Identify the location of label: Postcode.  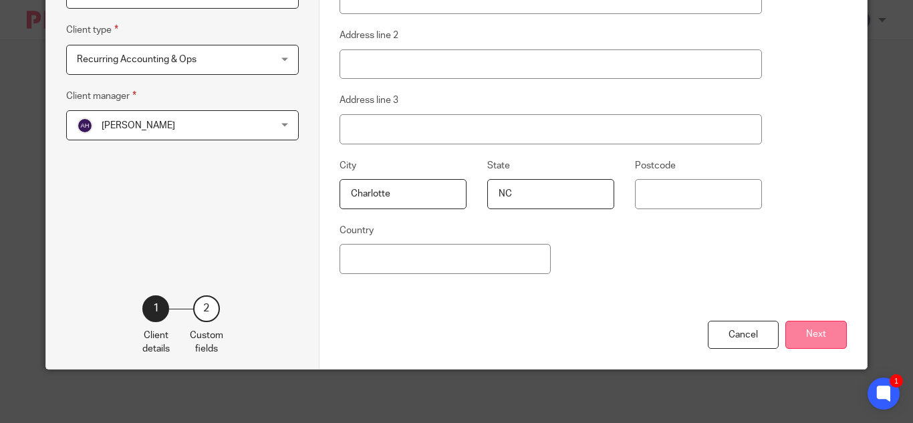
(655, 166).